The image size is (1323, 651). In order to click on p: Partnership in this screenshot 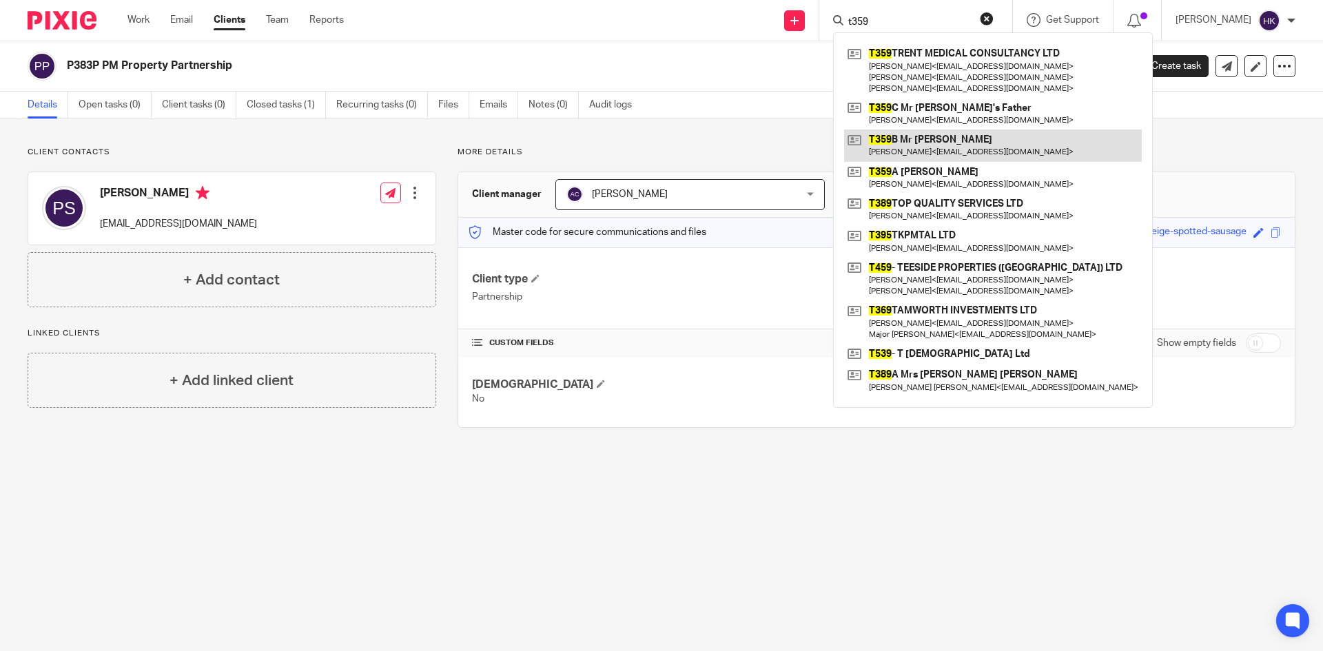, I will do `click(674, 297)`.